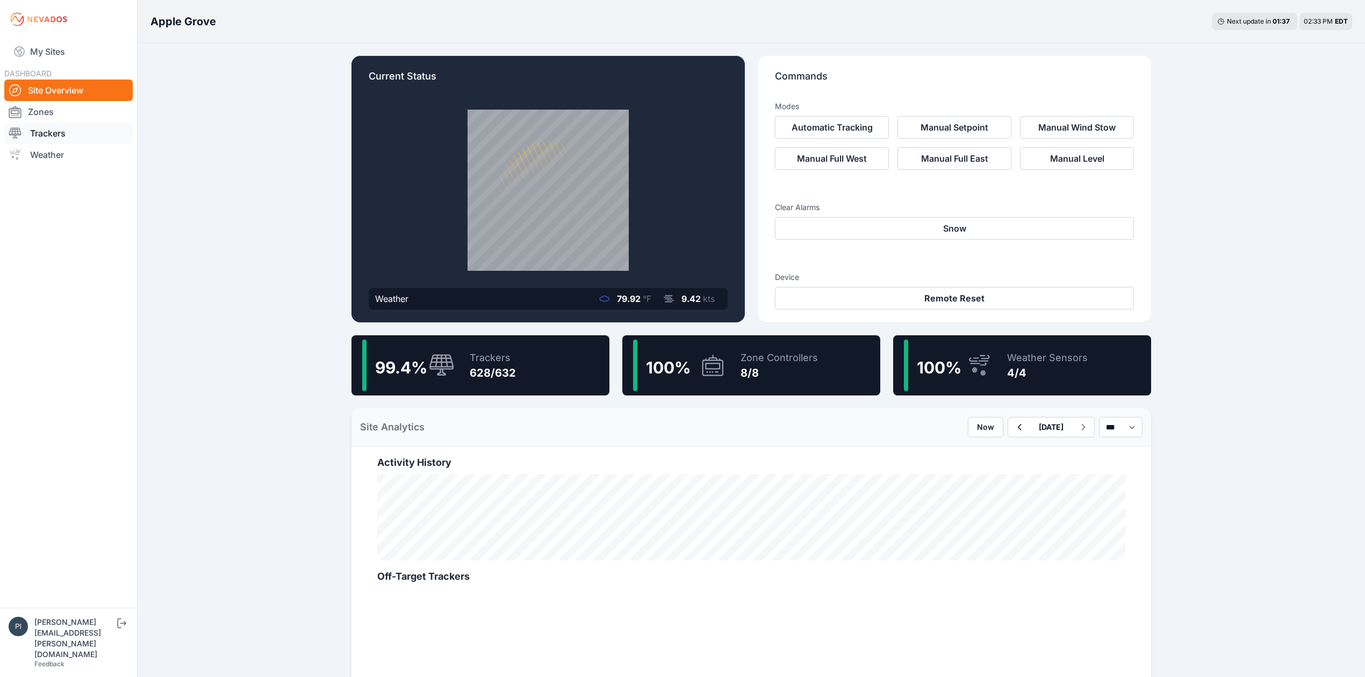 Image resolution: width=1365 pixels, height=677 pixels. I want to click on p: Current Status, so click(548, 81).